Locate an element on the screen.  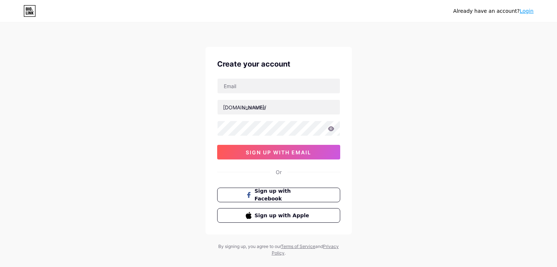
span: Sign up with Apple is located at coordinates (283, 216).